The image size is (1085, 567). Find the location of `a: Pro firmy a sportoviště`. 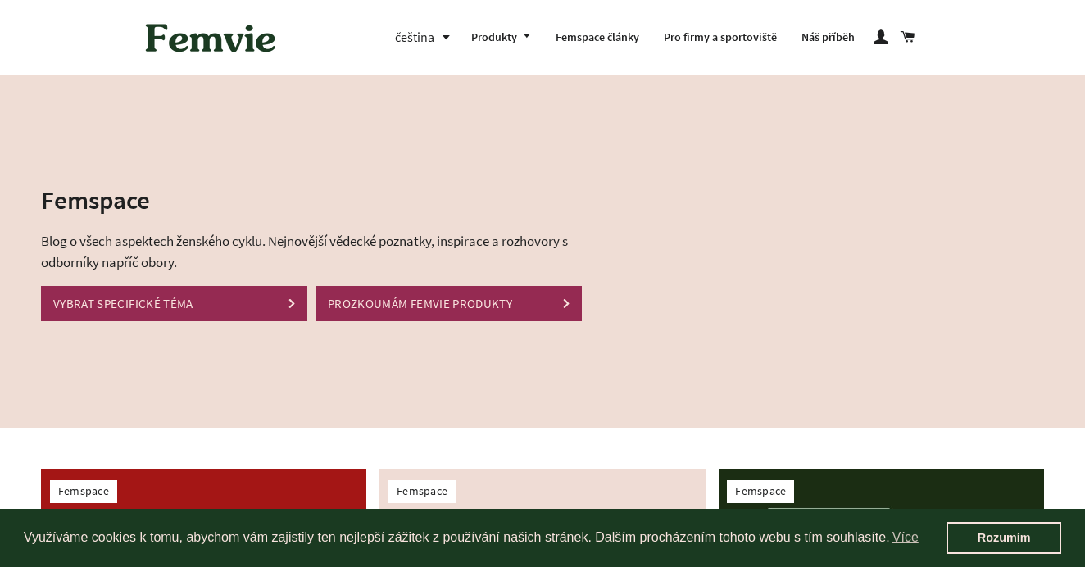

a: Pro firmy a sportoviště is located at coordinates (720, 38).